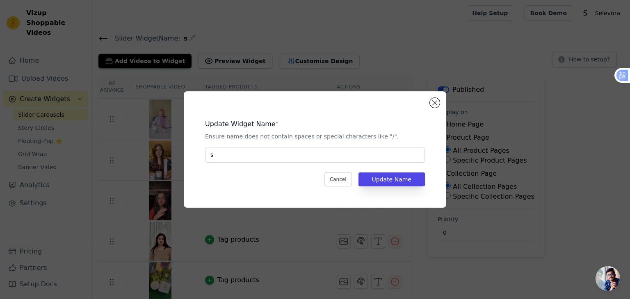  Describe the element at coordinates (608, 279) in the screenshot. I see `div: Open chat` at that location.